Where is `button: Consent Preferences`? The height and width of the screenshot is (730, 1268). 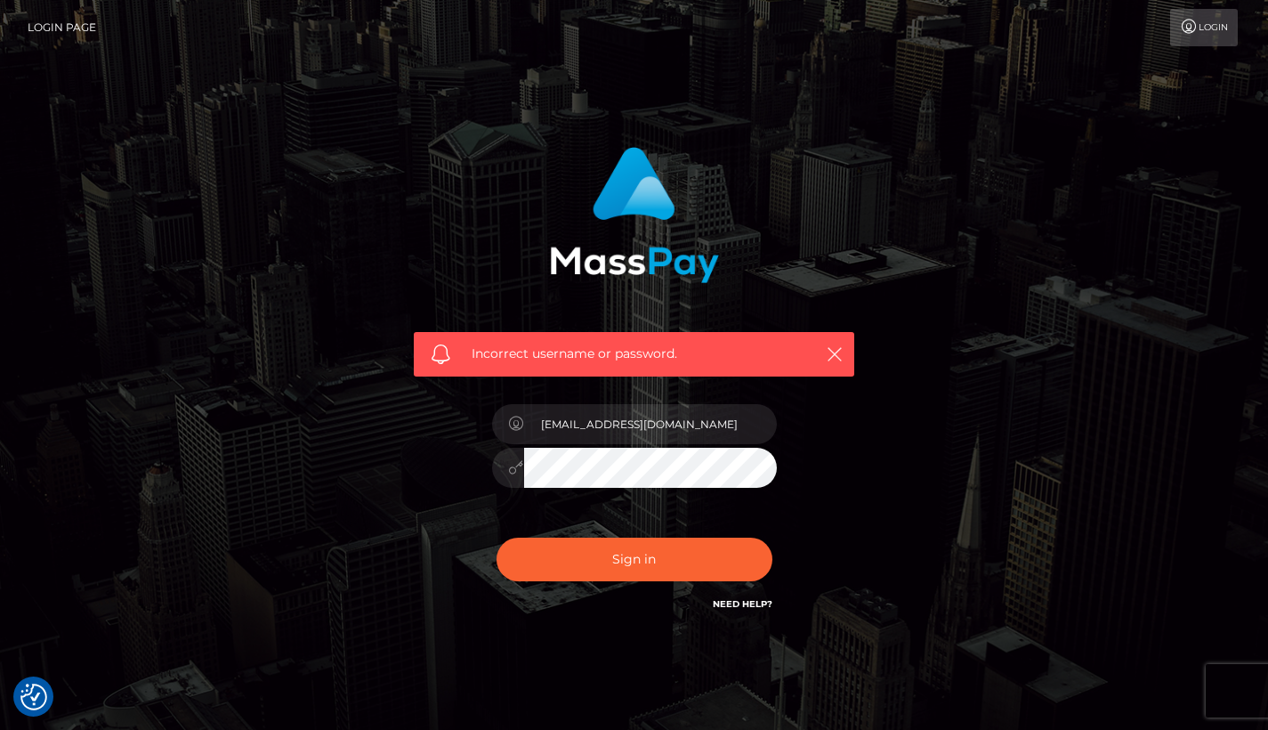 button: Consent Preferences is located at coordinates (34, 697).